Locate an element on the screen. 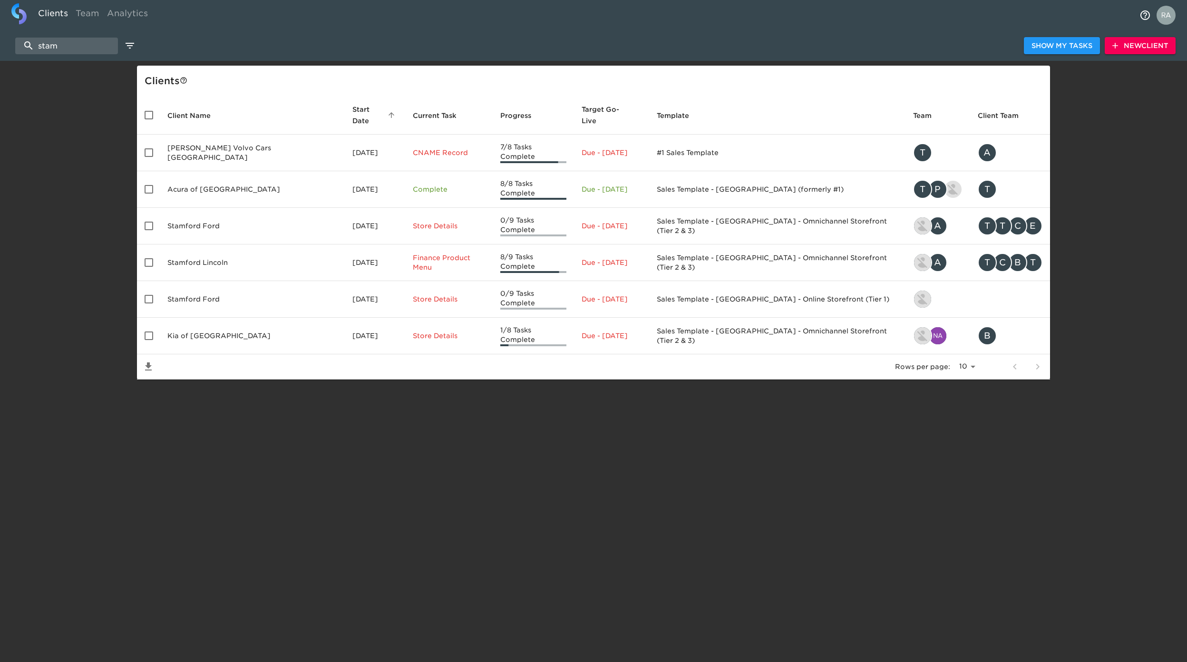 The height and width of the screenshot is (662, 1187). img: kevin.lo@roadster.com is located at coordinates (953, 189).